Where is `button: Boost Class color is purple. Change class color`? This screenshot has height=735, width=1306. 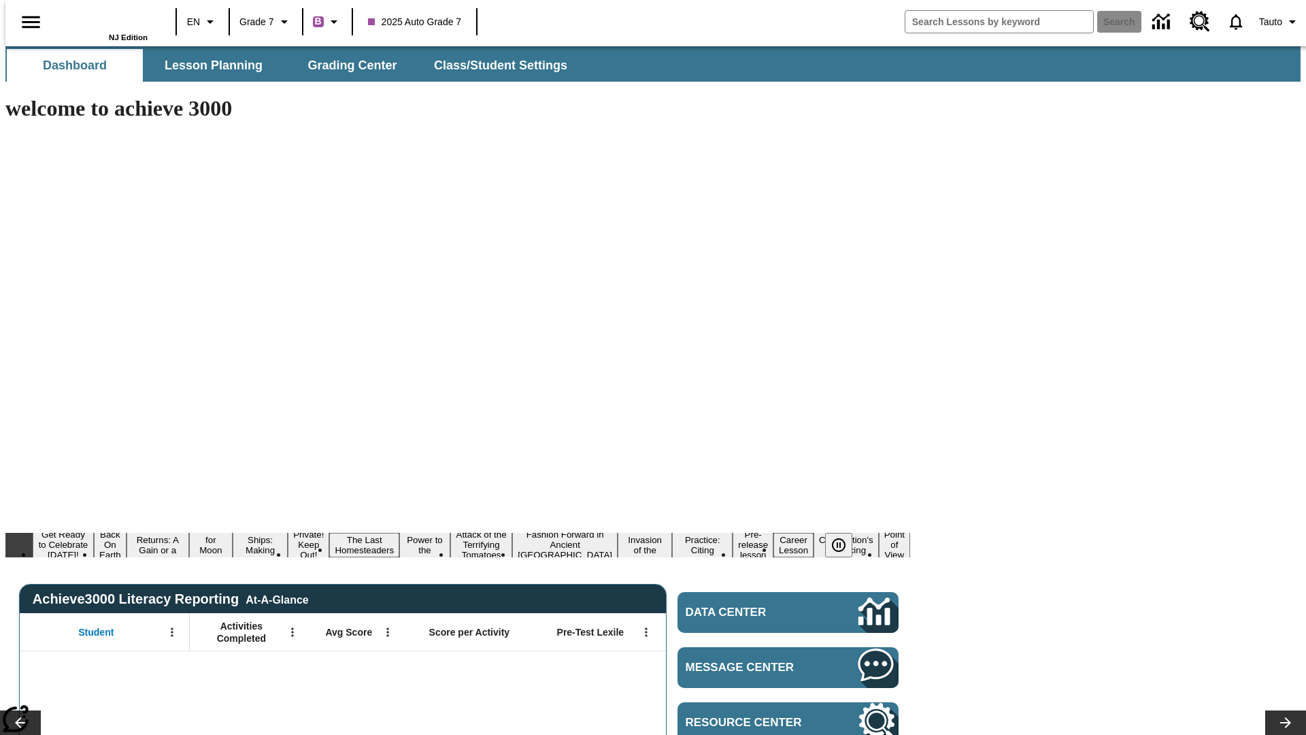
button: Boost Class color is purple. Change class color is located at coordinates (327, 22).